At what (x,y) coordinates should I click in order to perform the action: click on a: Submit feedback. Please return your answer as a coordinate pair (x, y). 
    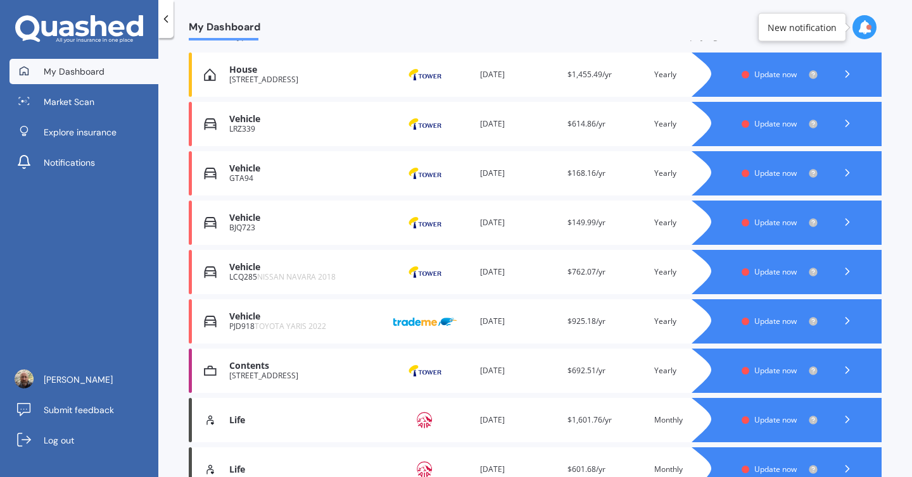
    Looking at the image, I should click on (84, 410).